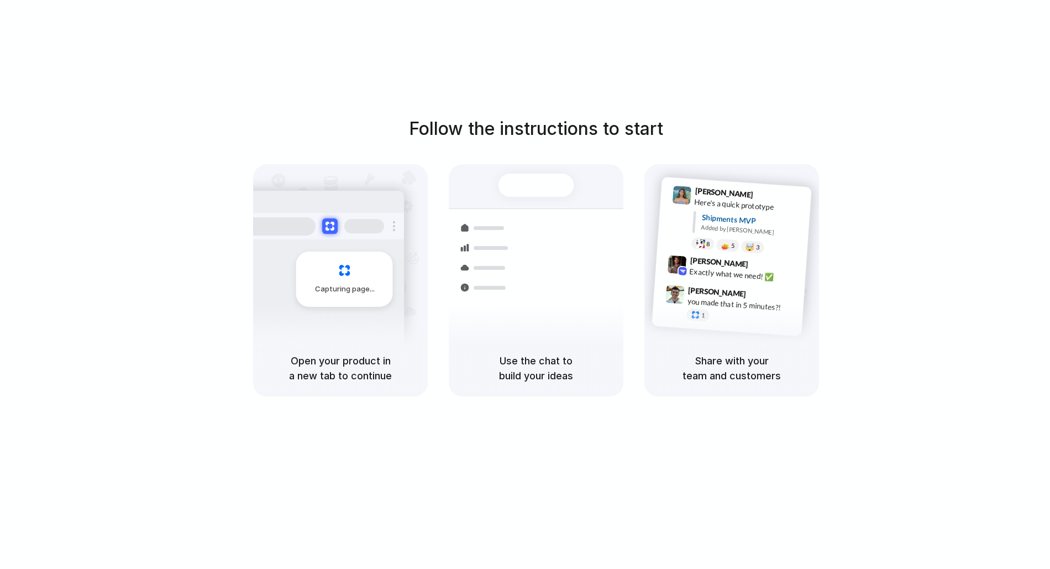  I want to click on span: 9:41 AM, so click(768, 197).